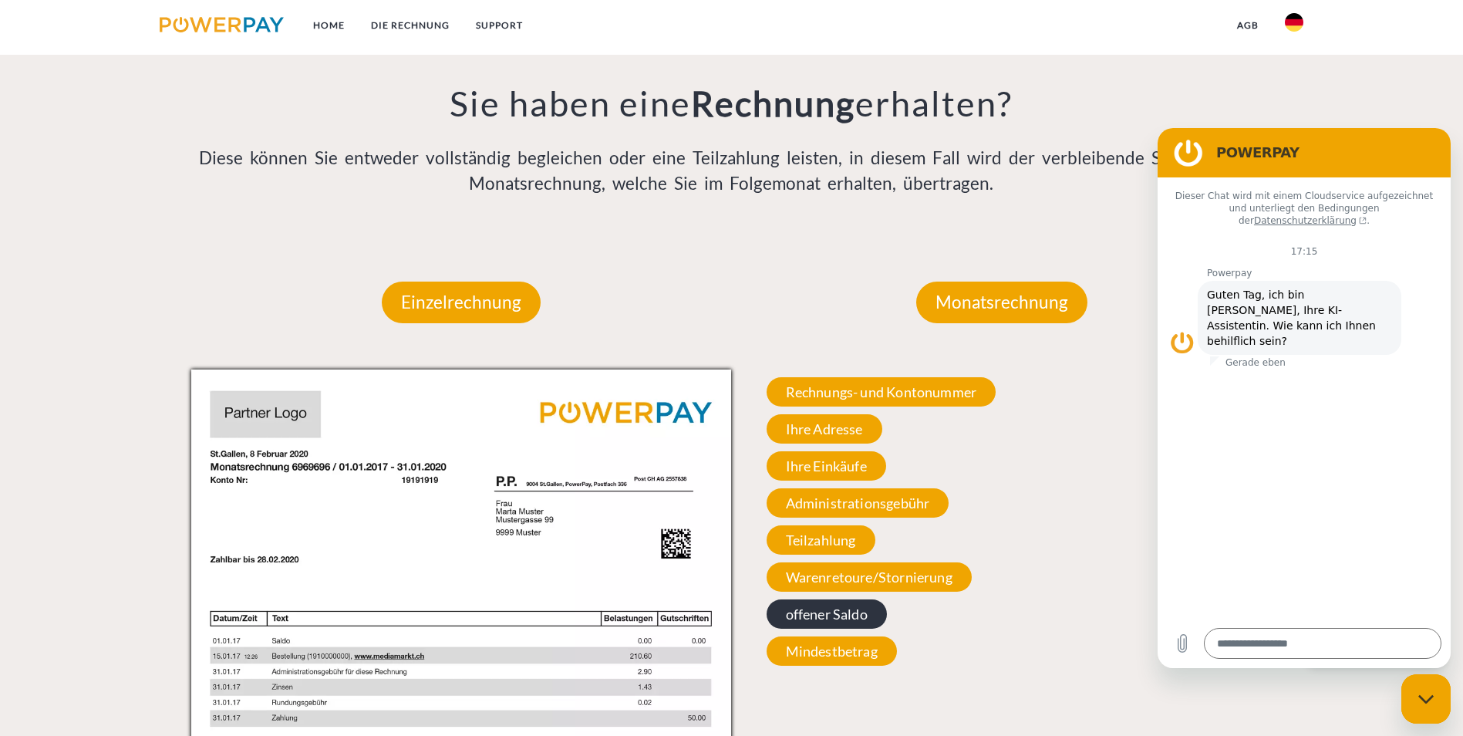 The height and width of the screenshot is (736, 1463). I want to click on p: 17:15, so click(147, 123).